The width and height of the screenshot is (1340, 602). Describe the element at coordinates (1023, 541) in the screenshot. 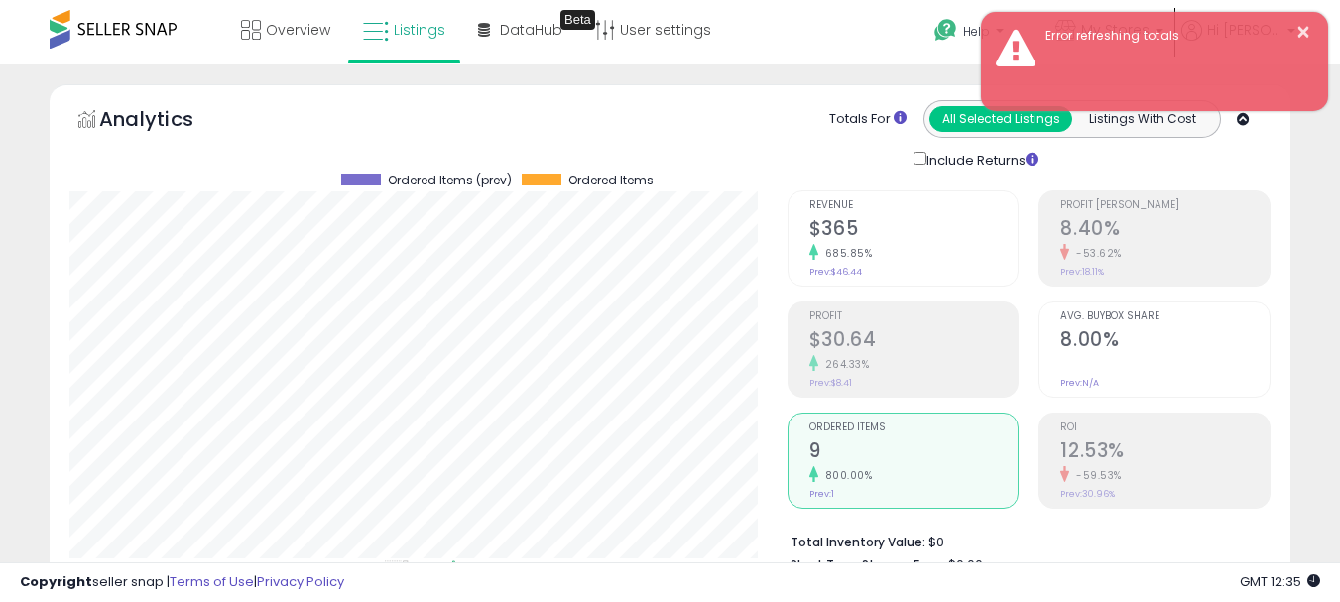

I see `li: $0` at that location.